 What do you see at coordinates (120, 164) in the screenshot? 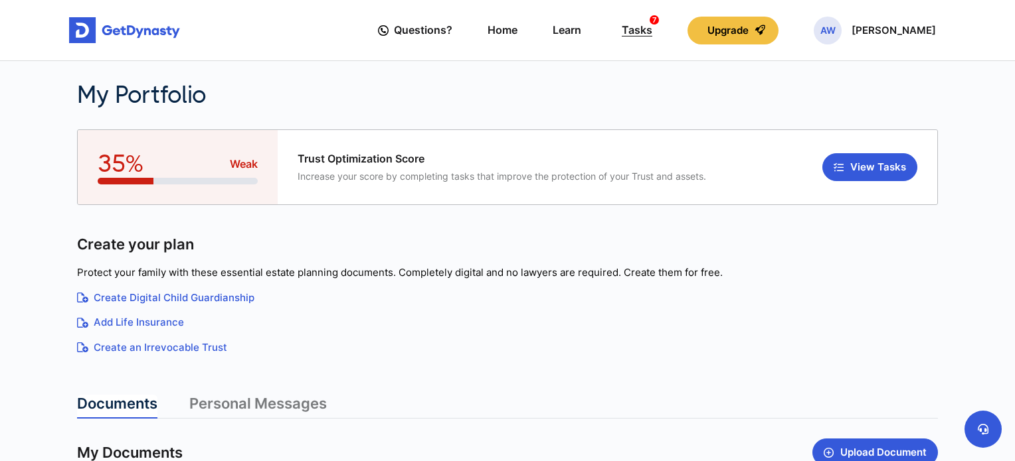
I see `span: 35%` at bounding box center [120, 164].